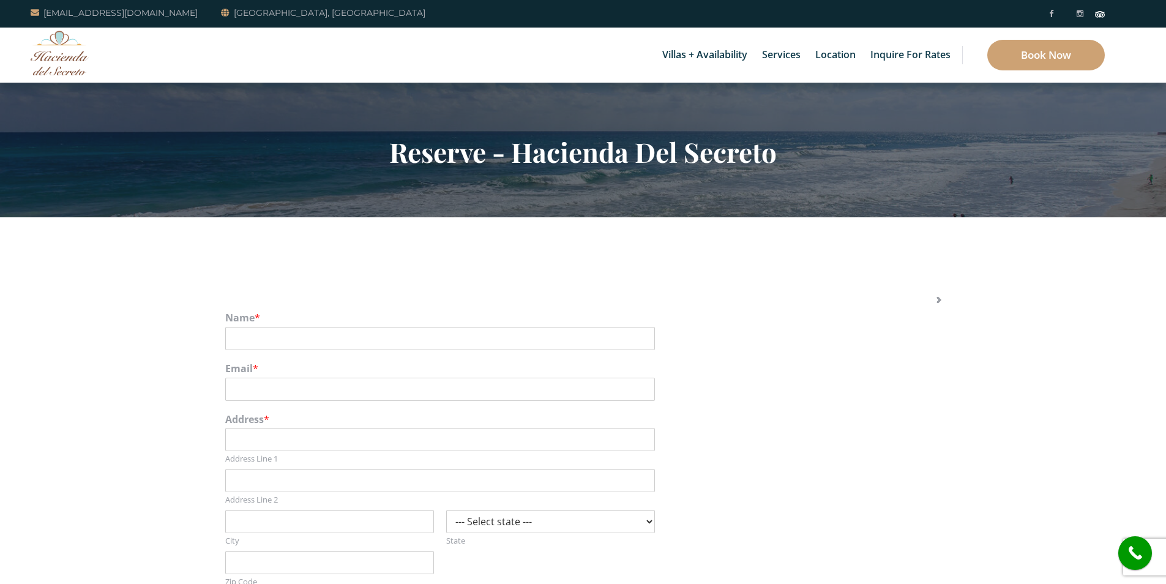 The image size is (1166, 584). What do you see at coordinates (583, 369) in the screenshot?
I see `label: Email` at bounding box center [583, 369].